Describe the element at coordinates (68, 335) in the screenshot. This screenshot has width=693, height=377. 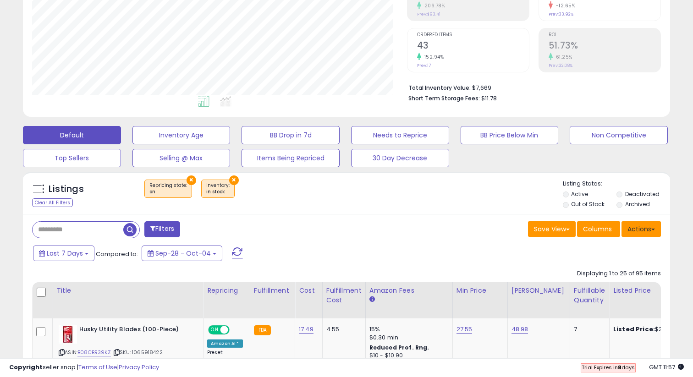
I see `img: 41HJ3qge92L._SL40_.jpg` at that location.